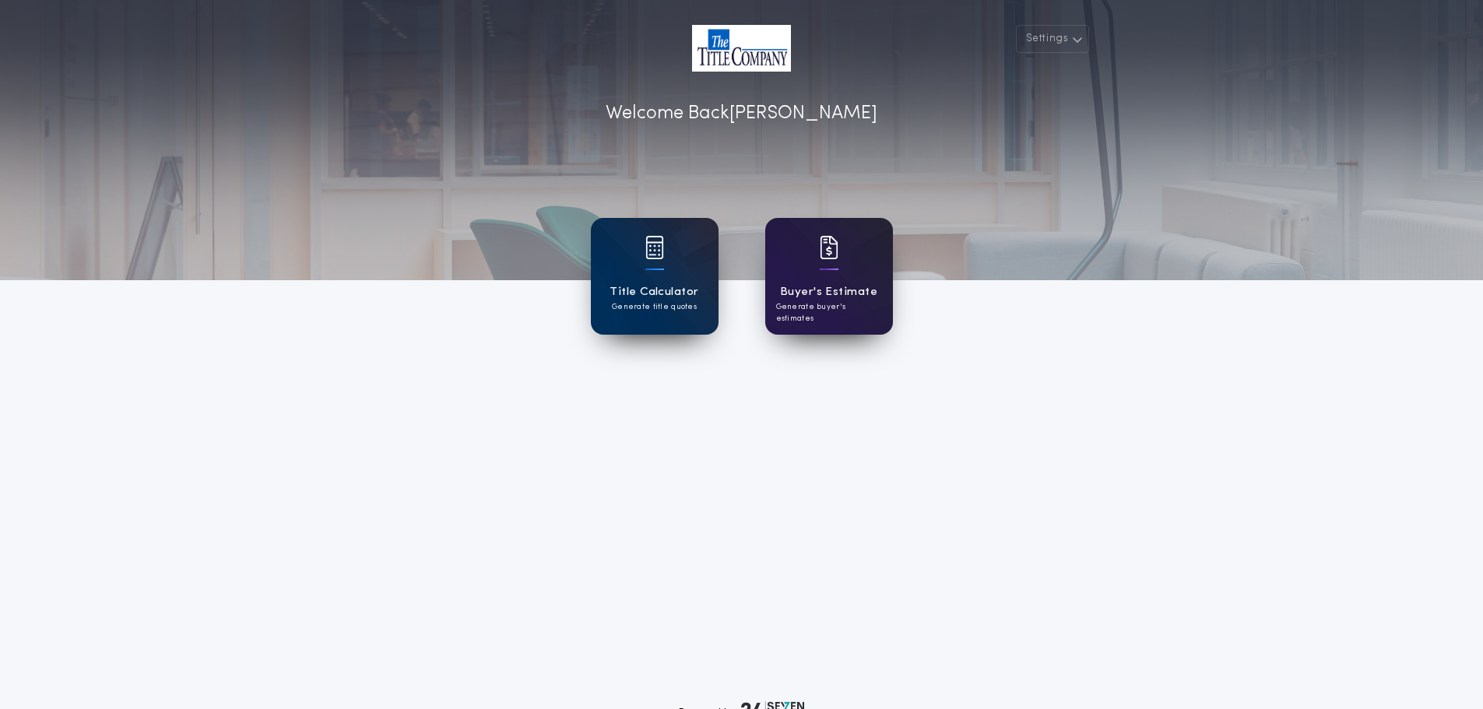 This screenshot has height=709, width=1483. What do you see at coordinates (829, 292) in the screenshot?
I see `h1: Buyer's Estimate` at bounding box center [829, 292].